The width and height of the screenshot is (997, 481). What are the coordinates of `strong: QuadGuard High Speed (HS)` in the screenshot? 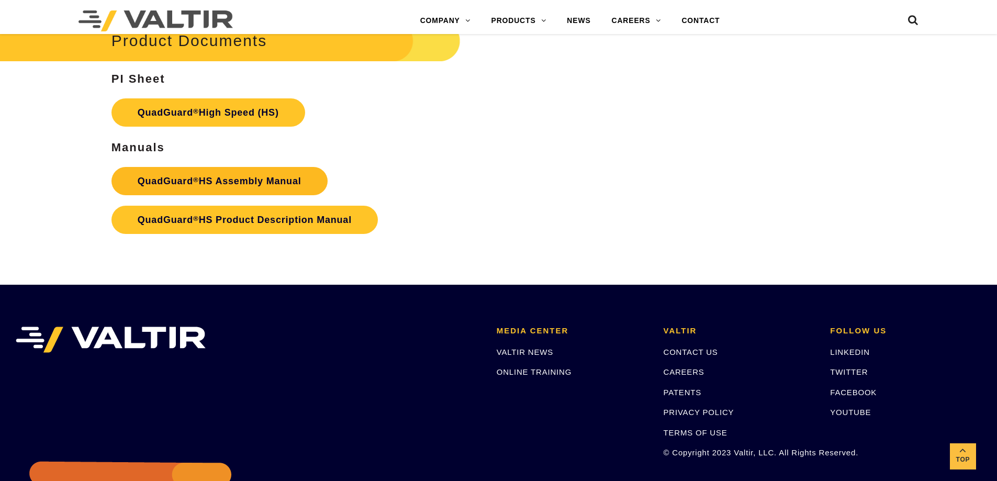 It's located at (208, 112).